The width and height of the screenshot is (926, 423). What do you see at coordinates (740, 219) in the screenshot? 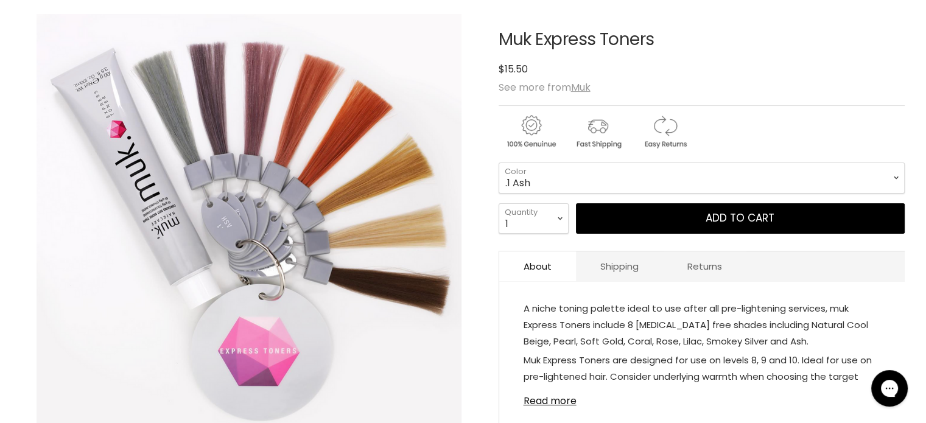
I see `button: Add to cart` at bounding box center [740, 219].